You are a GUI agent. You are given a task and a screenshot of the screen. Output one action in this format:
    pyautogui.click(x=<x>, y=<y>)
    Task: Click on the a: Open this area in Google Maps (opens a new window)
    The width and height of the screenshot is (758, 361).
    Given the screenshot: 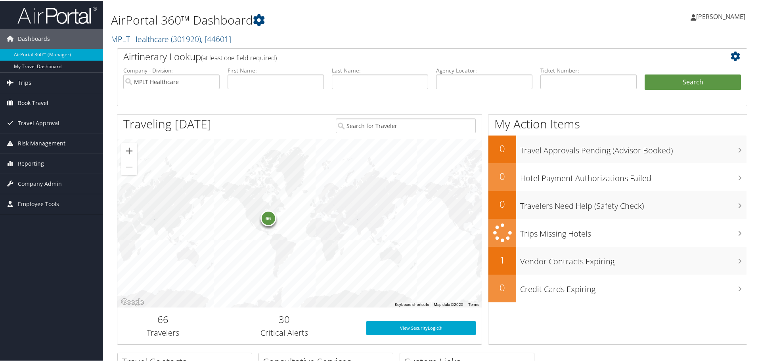 What is the action you would take?
    pyautogui.click(x=132, y=302)
    